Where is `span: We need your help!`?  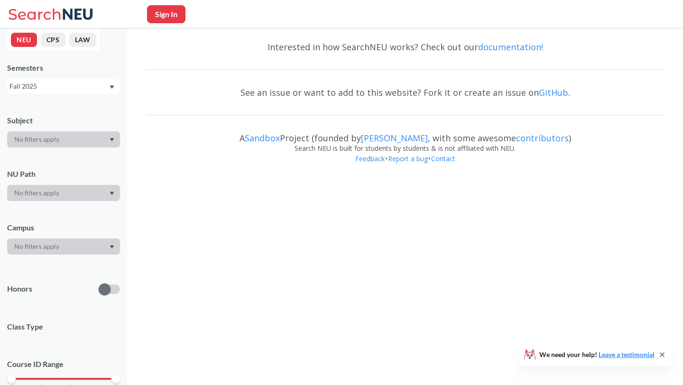 span: We need your help! is located at coordinates (597, 355).